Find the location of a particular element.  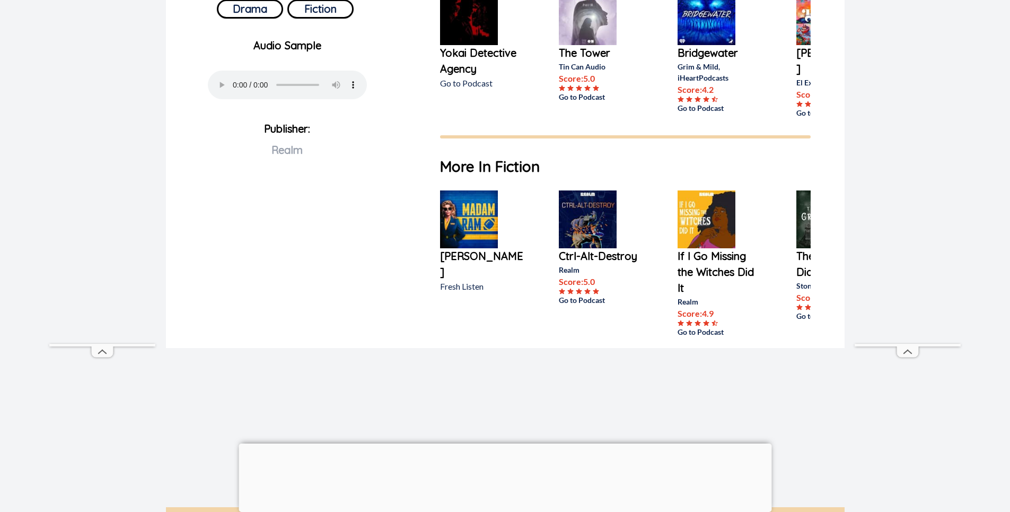

a: If I Go Missing the Witches Did It is located at coordinates (720, 272).